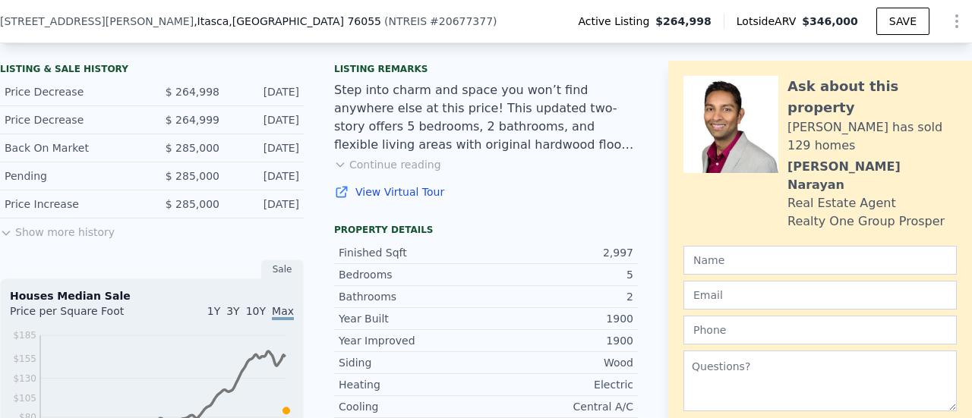 The width and height of the screenshot is (972, 418). What do you see at coordinates (830, 21) in the screenshot?
I see `span: $346,000` at bounding box center [830, 21].